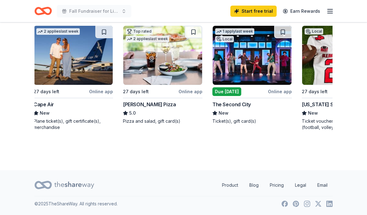  I want to click on span: 5.0, so click(132, 113).